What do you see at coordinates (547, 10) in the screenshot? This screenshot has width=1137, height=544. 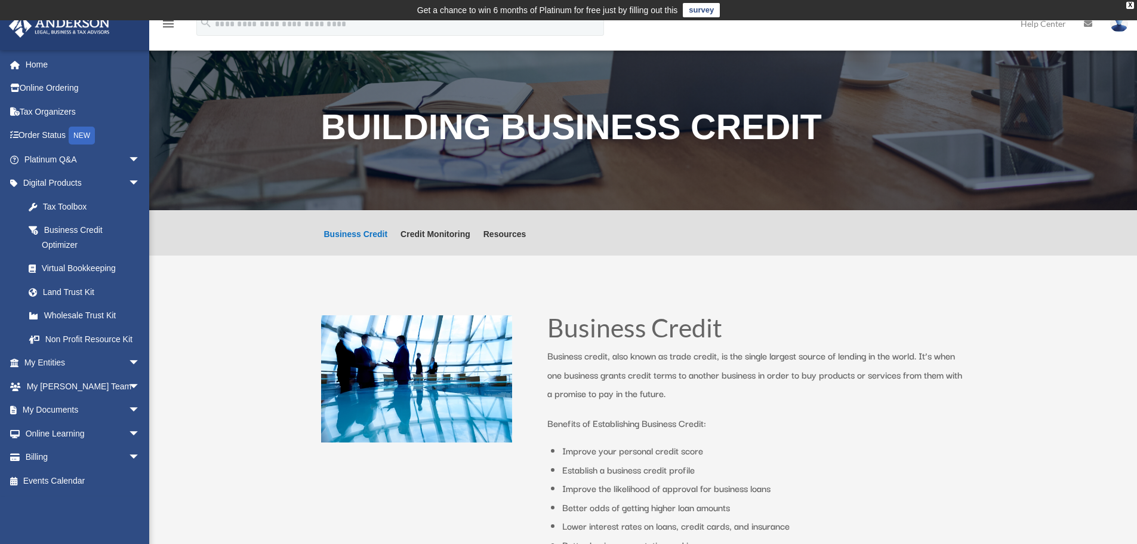 I see `div: Get a chance to win 6 months of Platinum for free just by filling out this` at bounding box center [547, 10].